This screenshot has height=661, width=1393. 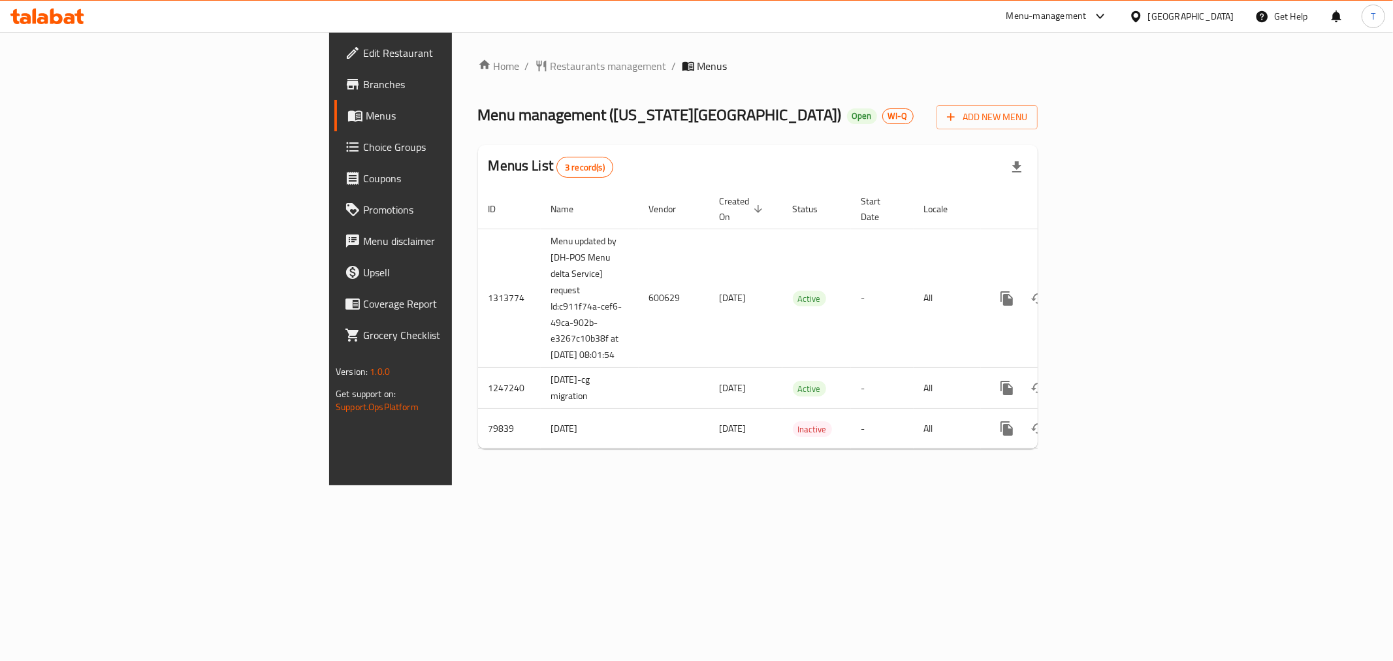 What do you see at coordinates (1017, 167) in the screenshot?
I see `div: Export file` at bounding box center [1017, 167].